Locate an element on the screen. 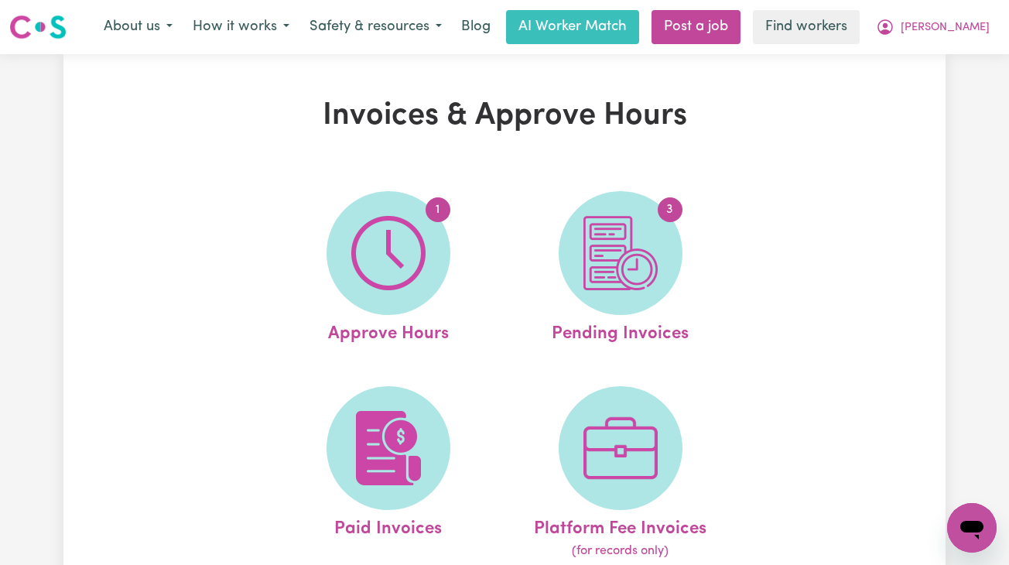 The image size is (1009, 565). span: (for records only) is located at coordinates (620, 551).